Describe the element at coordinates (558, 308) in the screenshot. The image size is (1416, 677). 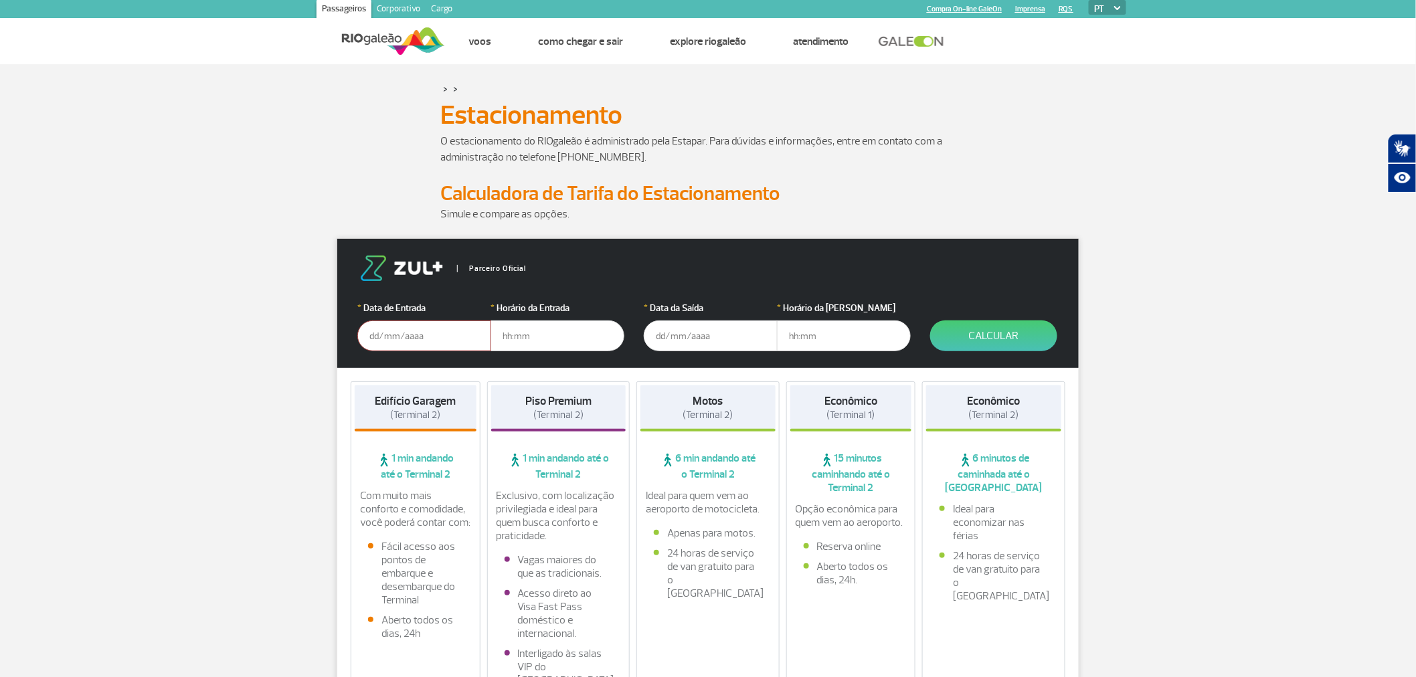
I see `label: Horário da Entrada` at that location.